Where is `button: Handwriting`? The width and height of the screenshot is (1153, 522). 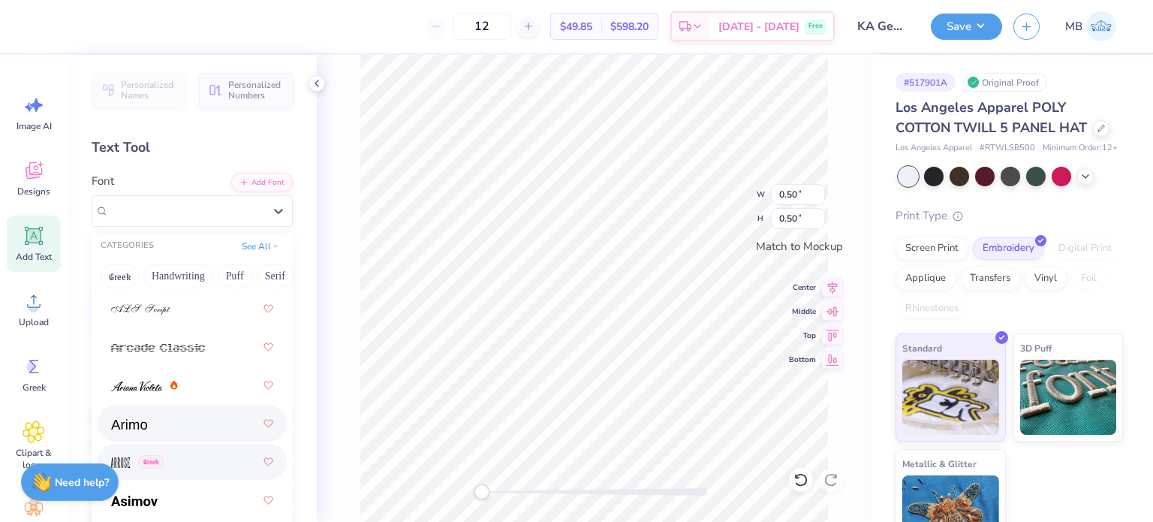 button: Handwriting is located at coordinates (178, 276).